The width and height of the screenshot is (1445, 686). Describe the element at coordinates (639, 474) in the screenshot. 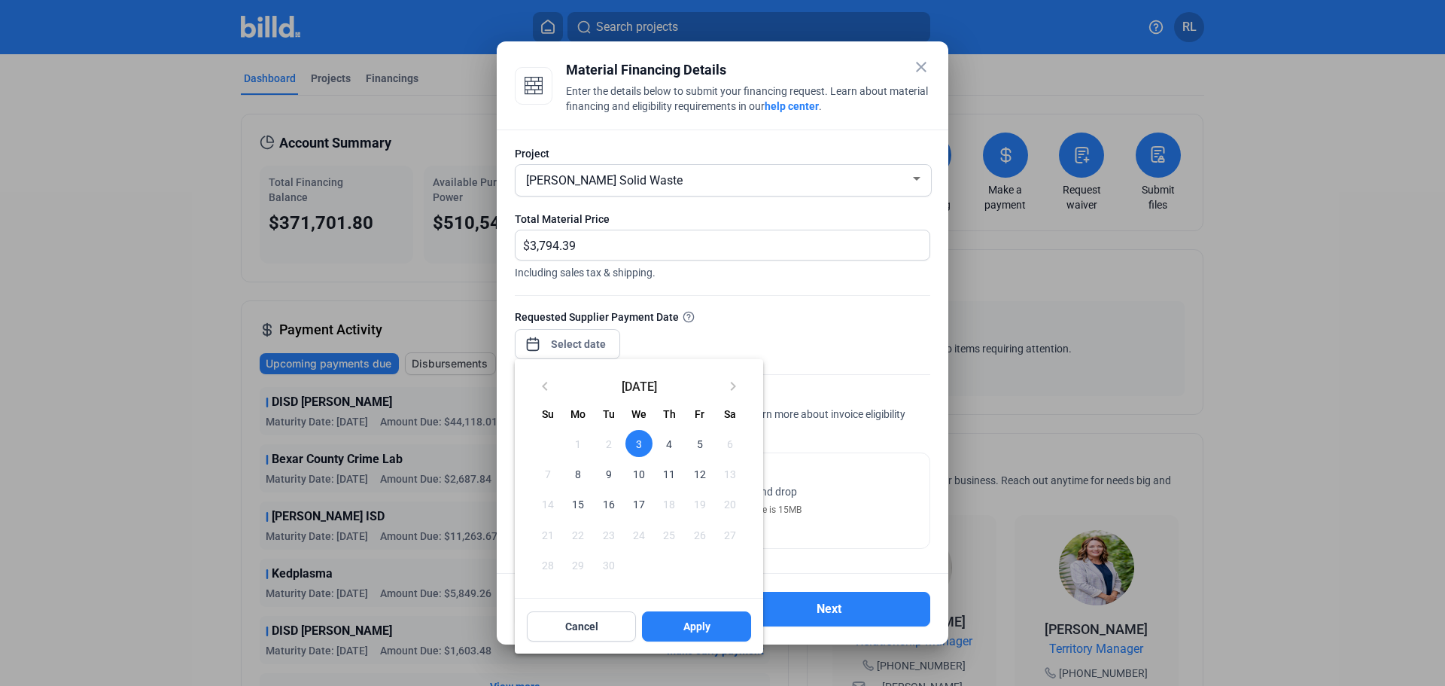

I see `button: September 10, 2025` at that location.